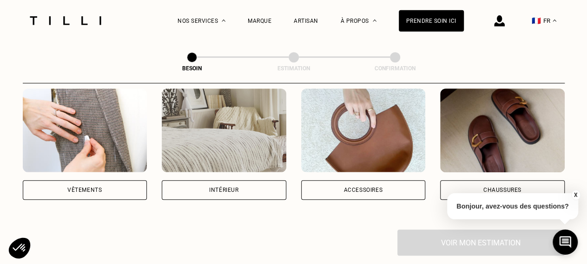 This screenshot has height=264, width=587. Describe the element at coordinates (431, 21) in the screenshot. I see `div: Prendre soin ici` at that location.